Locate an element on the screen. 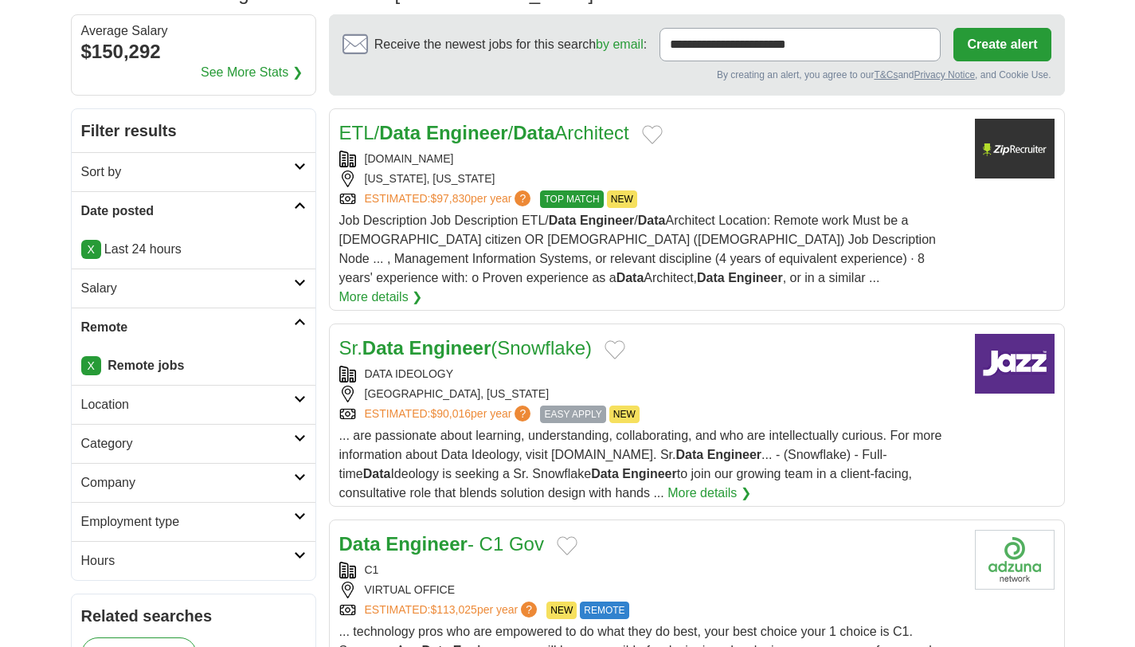  a: Company is located at coordinates (193, 482).